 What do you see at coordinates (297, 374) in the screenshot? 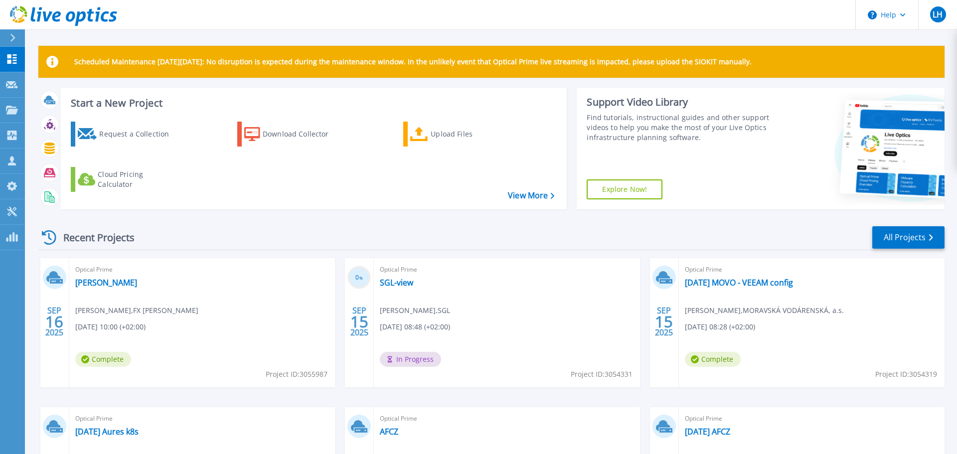
I see `span: Project ID: 3055987` at bounding box center [297, 374].